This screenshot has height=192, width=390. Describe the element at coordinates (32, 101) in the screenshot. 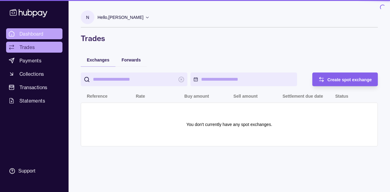

I see `span: Statements` at that location.